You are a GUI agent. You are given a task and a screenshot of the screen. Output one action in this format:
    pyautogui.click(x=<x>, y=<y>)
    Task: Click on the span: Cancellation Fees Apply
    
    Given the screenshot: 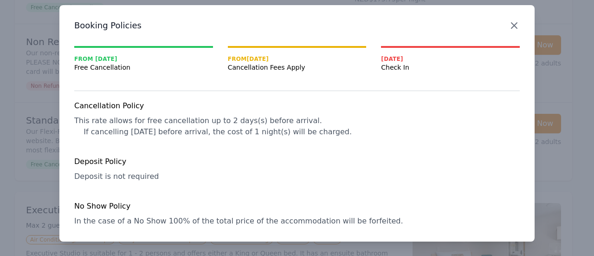 What is the action you would take?
    pyautogui.click(x=297, y=67)
    